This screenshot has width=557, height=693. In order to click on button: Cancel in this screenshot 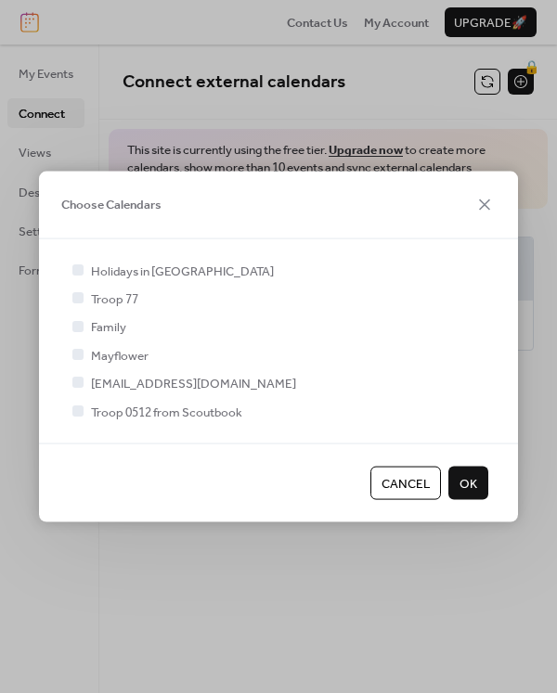, I will do `click(406, 484)`.